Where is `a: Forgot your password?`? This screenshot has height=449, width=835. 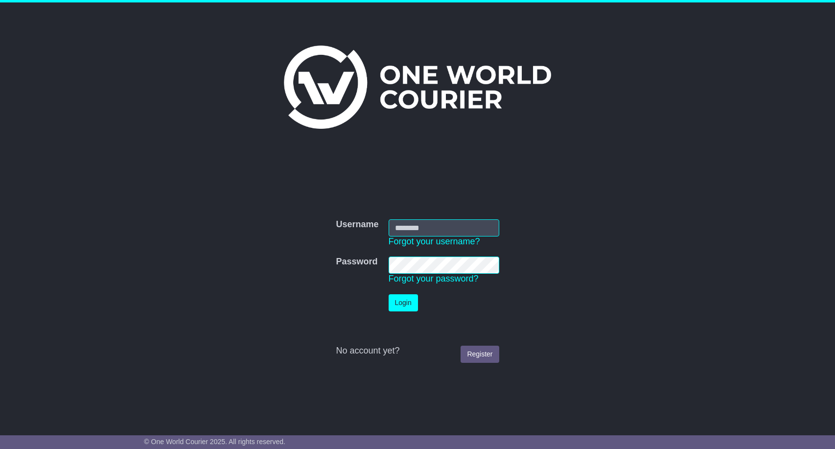 a: Forgot your password? is located at coordinates (434, 278).